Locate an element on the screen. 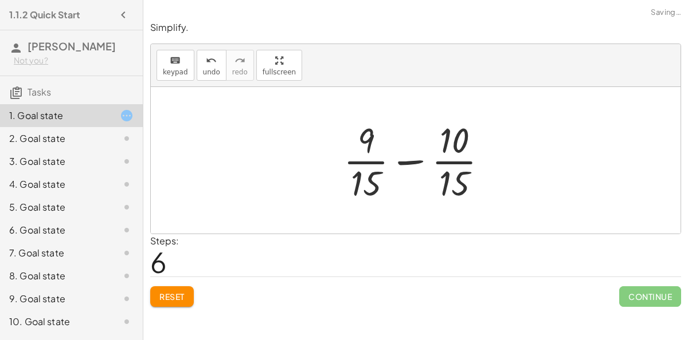  div: 7. Goal state is located at coordinates (55, 253).